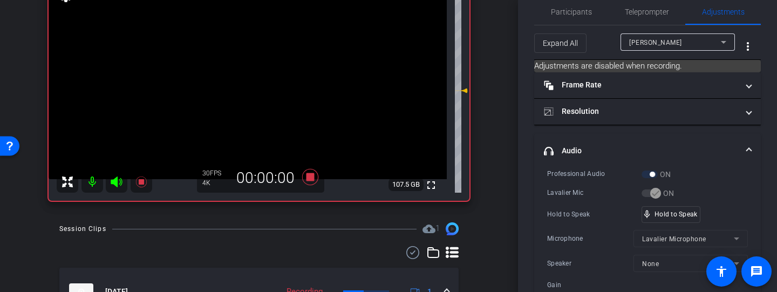 The height and width of the screenshot is (292, 777). I want to click on button: More Options for Adjustments Panel, so click(748, 46).